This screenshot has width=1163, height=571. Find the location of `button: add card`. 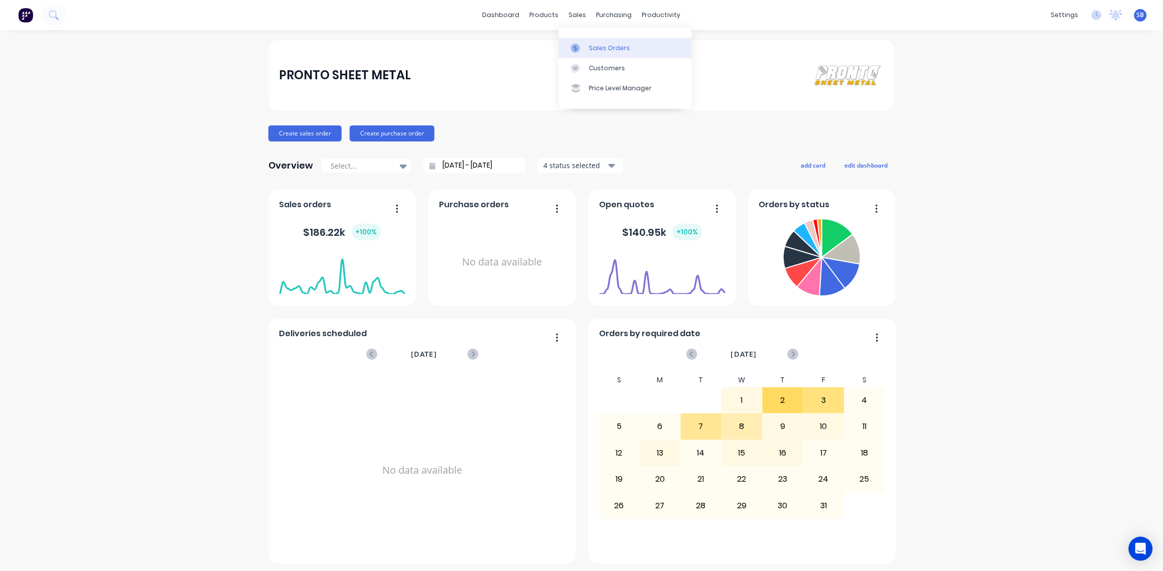

button: add card is located at coordinates (813, 165).